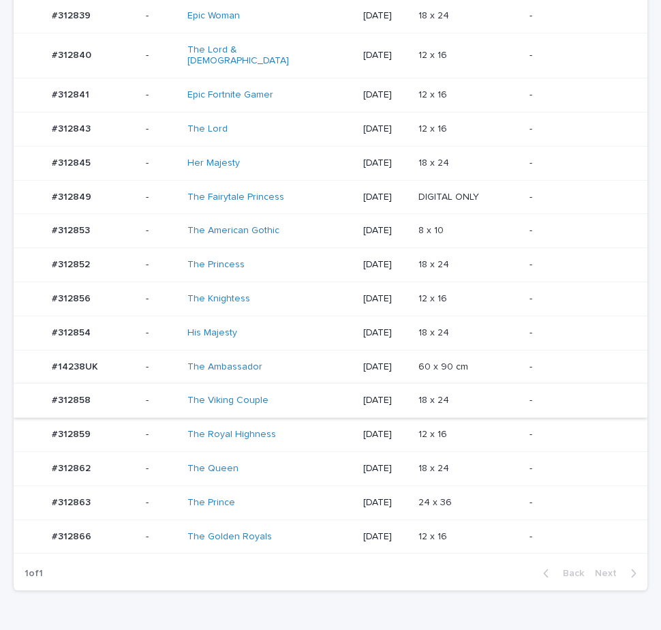 The height and width of the screenshot is (630, 661). What do you see at coordinates (72, 331) in the screenshot?
I see `p: #312854` at bounding box center [72, 331].